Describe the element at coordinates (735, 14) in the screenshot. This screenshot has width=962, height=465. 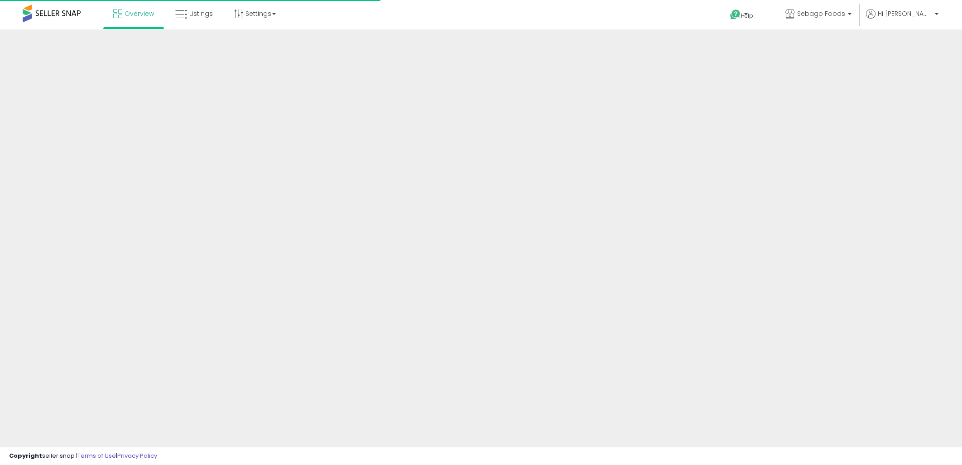
I see `i: Get Help` at that location.